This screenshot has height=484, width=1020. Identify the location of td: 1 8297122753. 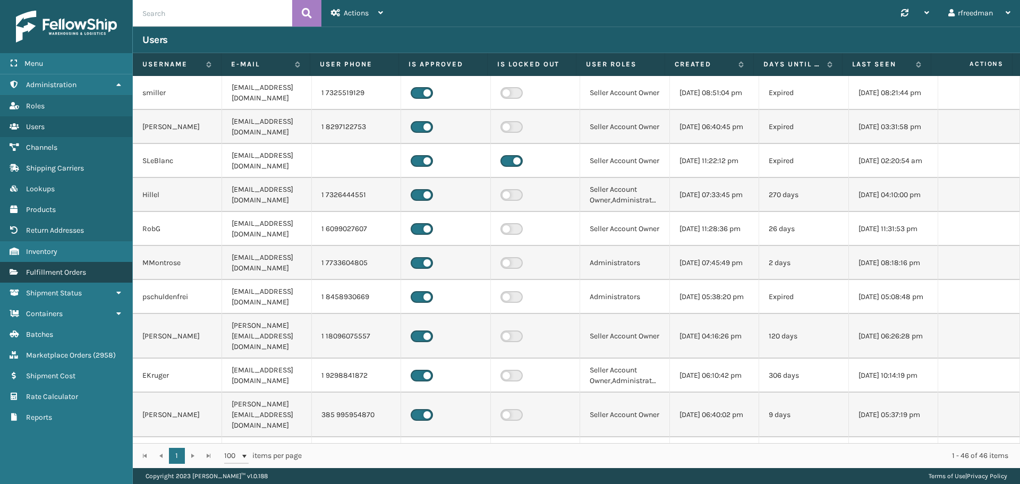
(356, 127).